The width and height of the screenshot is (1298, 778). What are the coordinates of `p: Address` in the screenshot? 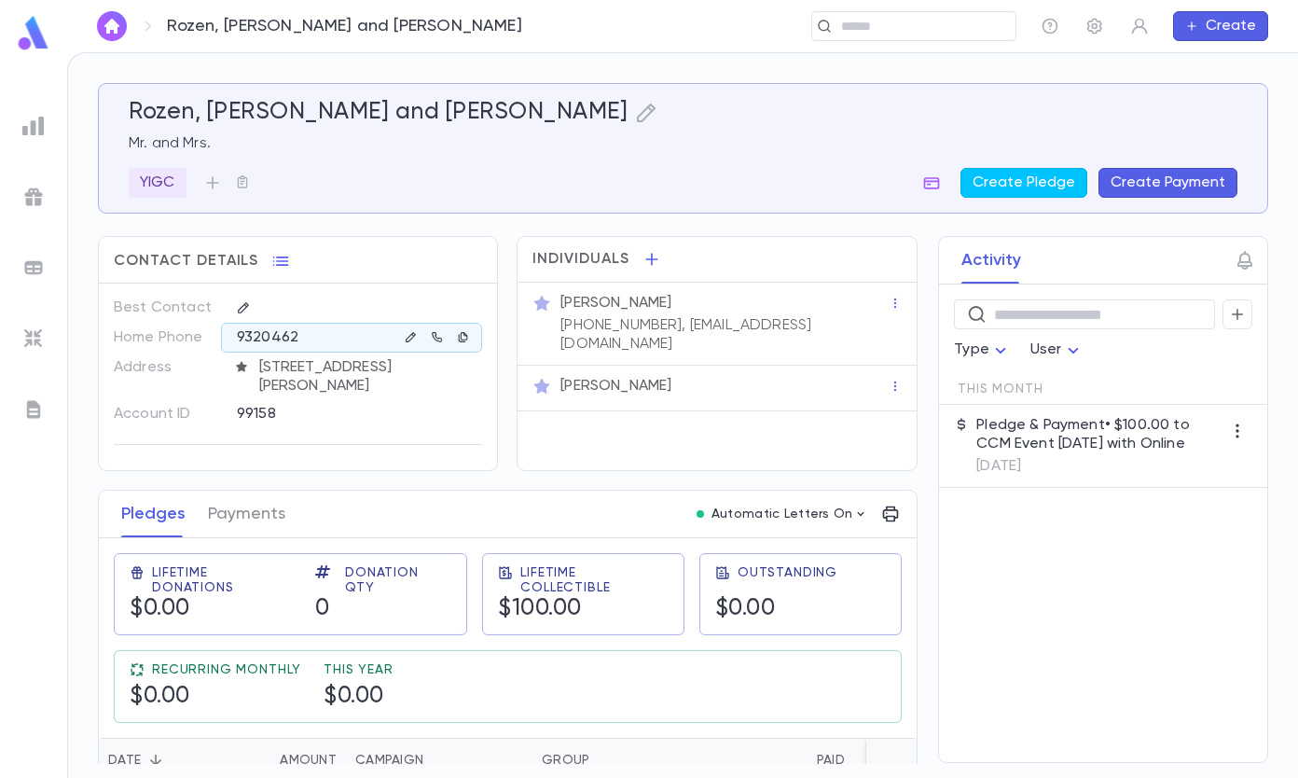 It's located at (167, 367).